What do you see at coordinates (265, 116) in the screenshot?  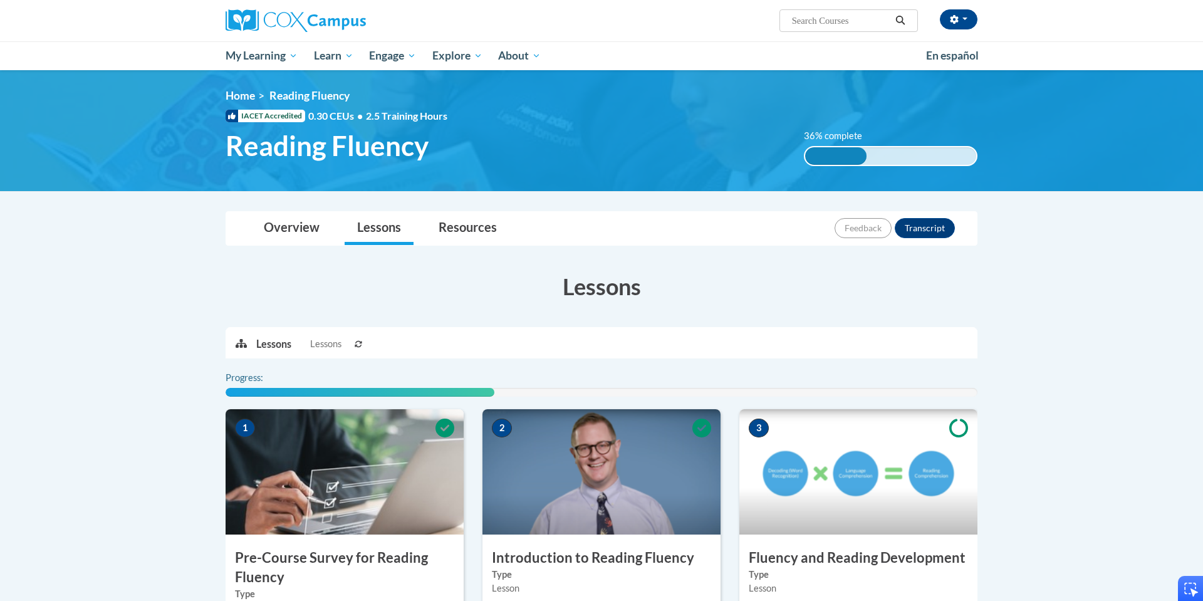 I see `span: IACET Accredited` at bounding box center [265, 116].